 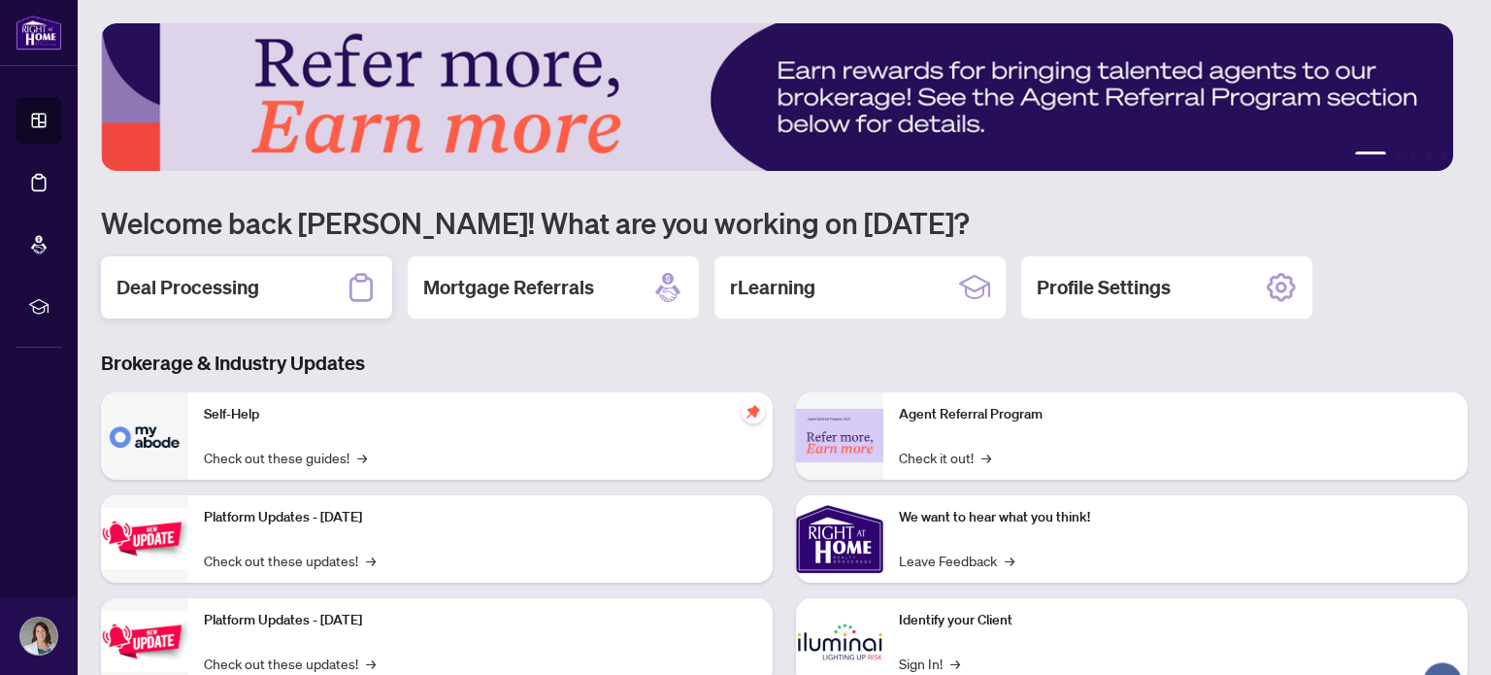 I want to click on img: Profile Icon, so click(x=39, y=636).